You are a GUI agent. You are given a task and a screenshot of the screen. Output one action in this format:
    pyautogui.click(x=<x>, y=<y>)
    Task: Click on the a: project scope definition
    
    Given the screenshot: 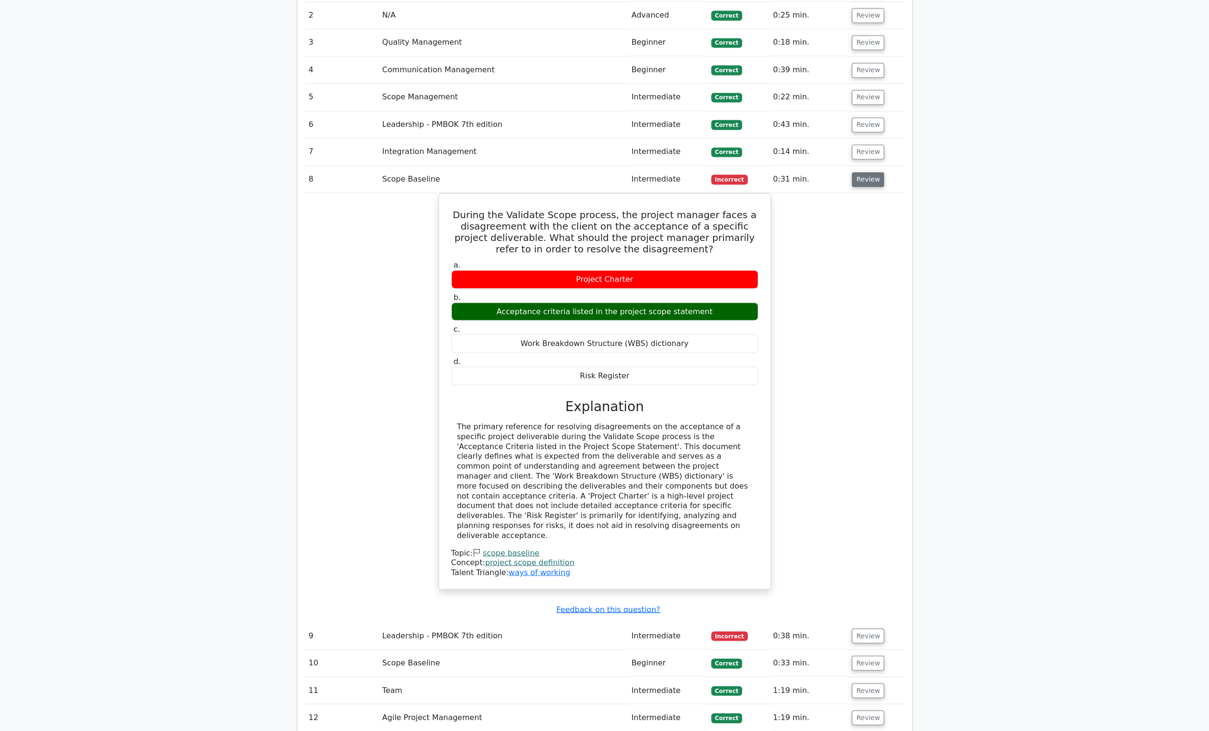 What is the action you would take?
    pyautogui.click(x=530, y=562)
    